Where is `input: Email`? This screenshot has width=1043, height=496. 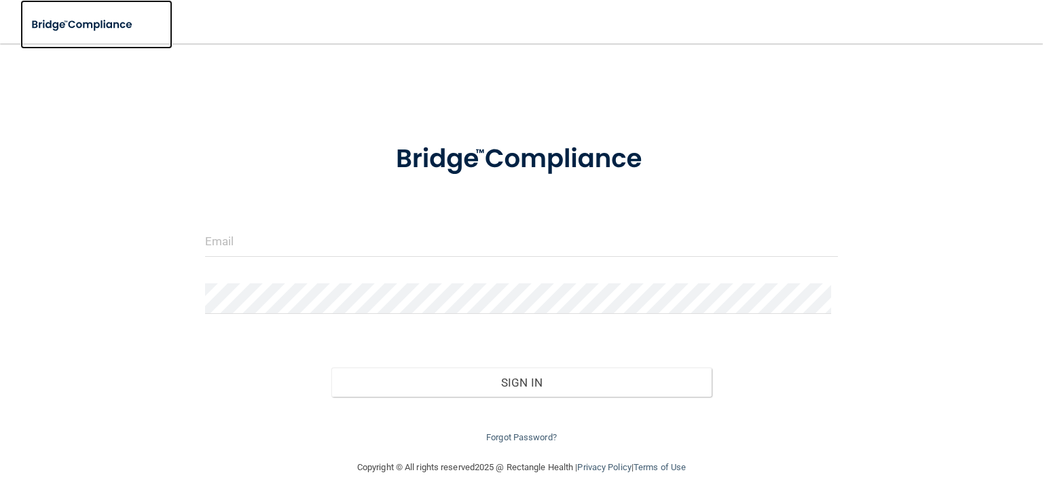 input: Email is located at coordinates (522, 241).